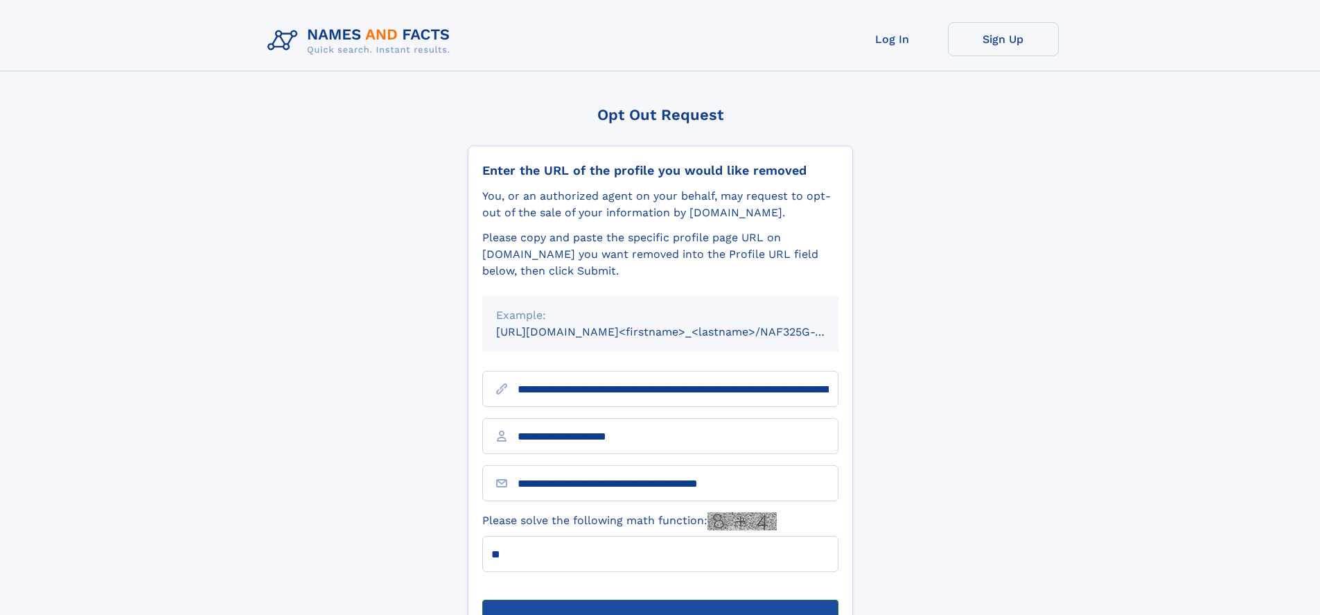 This screenshot has width=1320, height=615. I want to click on label: Please solve the following math function:, so click(629, 521).